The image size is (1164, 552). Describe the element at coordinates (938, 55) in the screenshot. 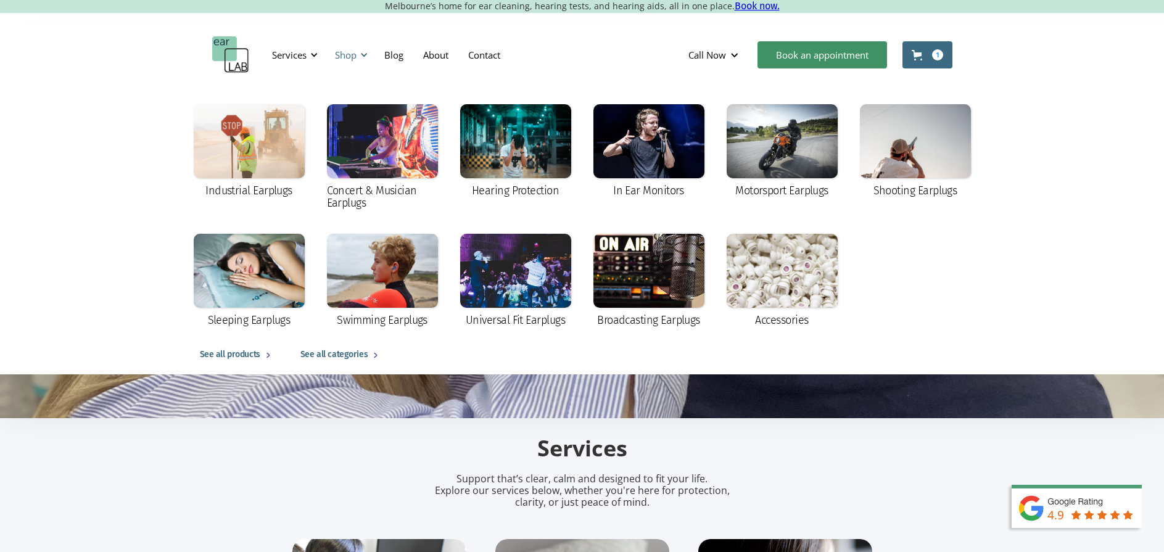

I see `div: 1` at that location.